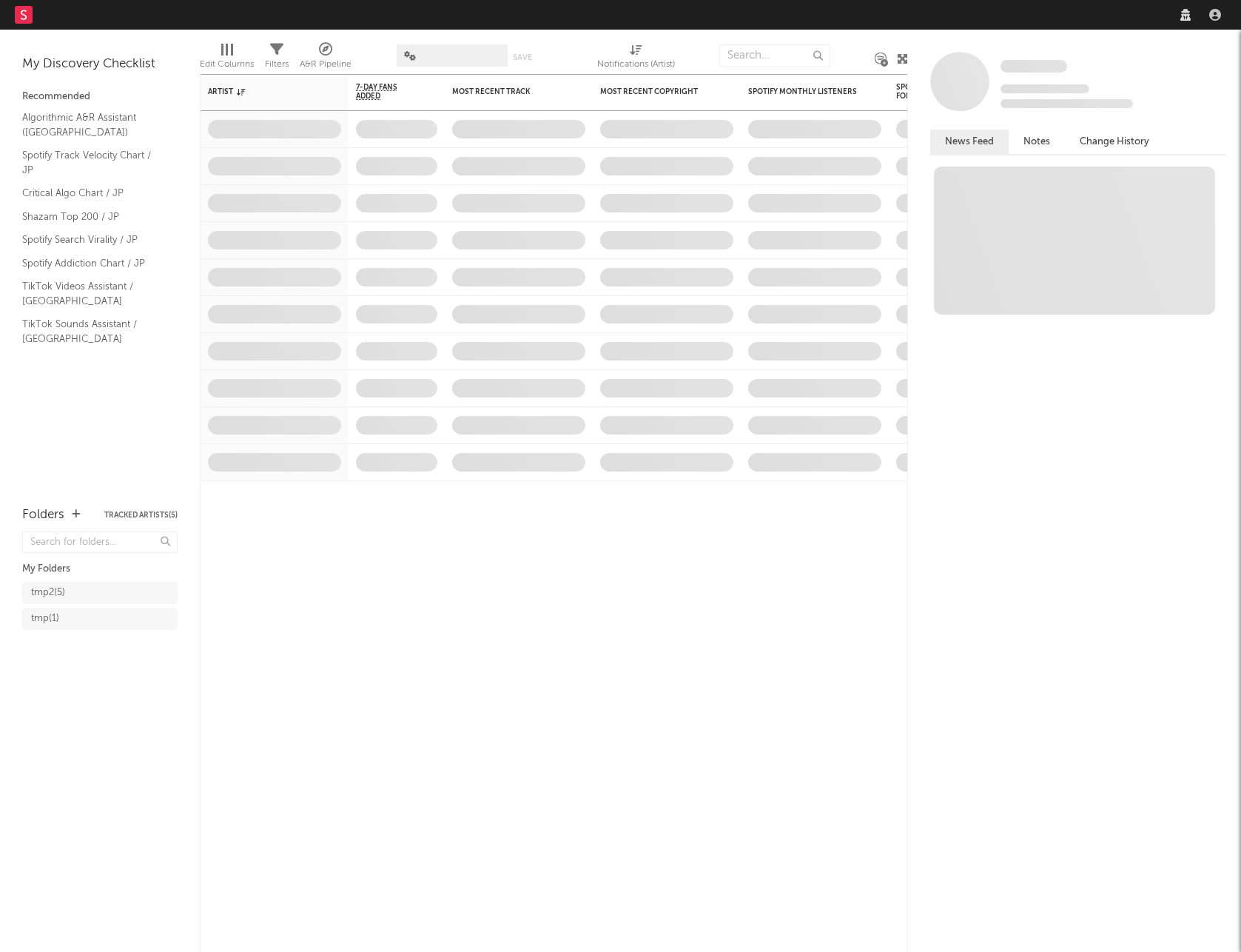 This screenshot has width=1241, height=952. I want to click on button: Tracked Artists(5), so click(141, 515).